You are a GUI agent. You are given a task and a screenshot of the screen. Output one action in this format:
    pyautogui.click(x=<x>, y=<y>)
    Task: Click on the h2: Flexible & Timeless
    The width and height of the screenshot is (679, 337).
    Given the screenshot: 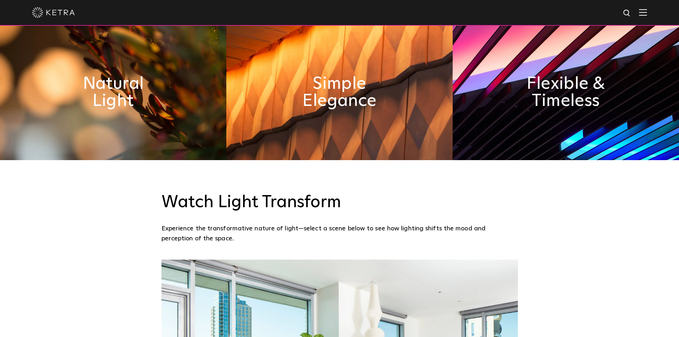 What is the action you would take?
    pyautogui.click(x=565, y=92)
    